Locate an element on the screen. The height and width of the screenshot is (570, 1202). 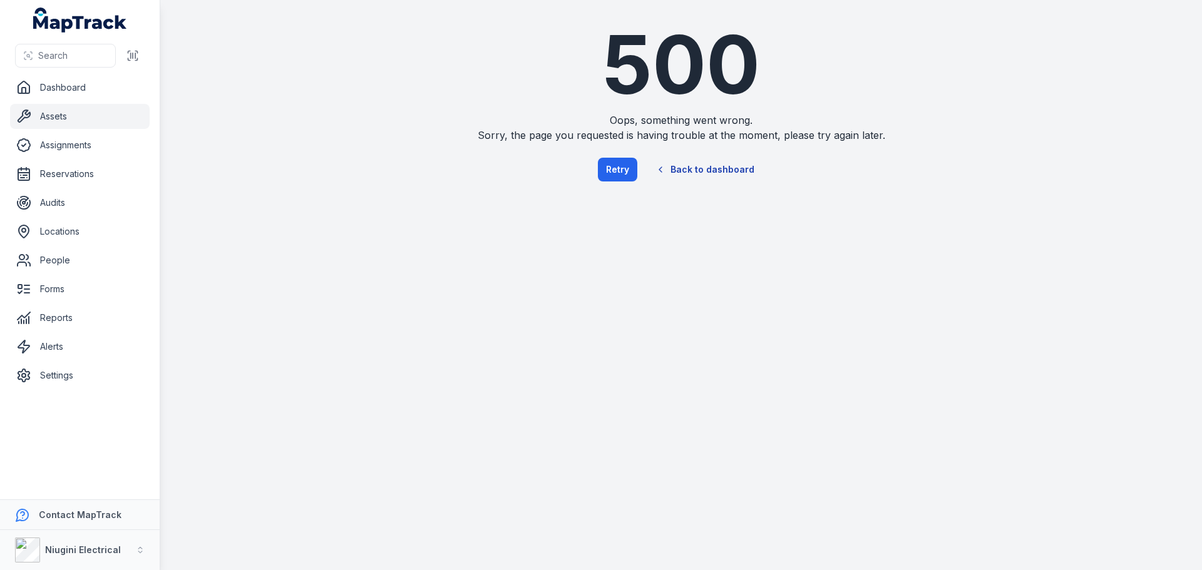
span: Sorry, the page you requested is having trouble at the moment, please try again later. is located at coordinates (681, 135).